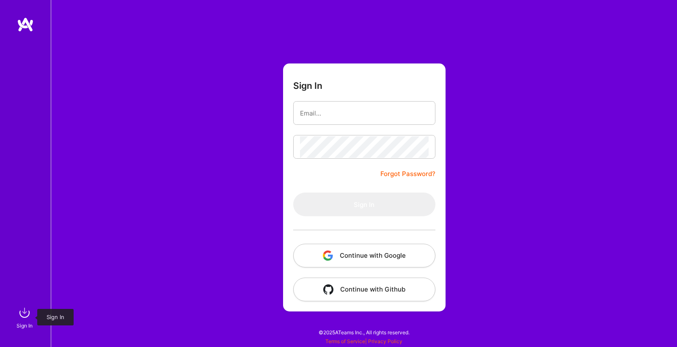 Image resolution: width=677 pixels, height=347 pixels. Describe the element at coordinates (25, 317) in the screenshot. I see `a: sign inSign In` at that location.